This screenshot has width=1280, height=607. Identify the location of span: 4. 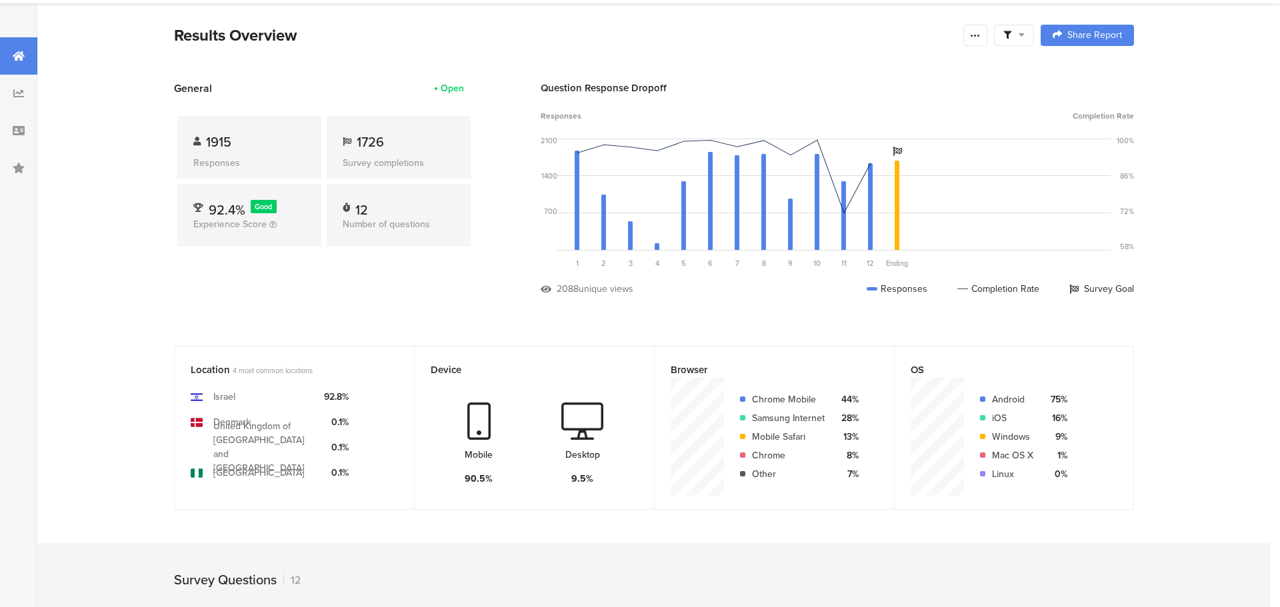
(657, 263).